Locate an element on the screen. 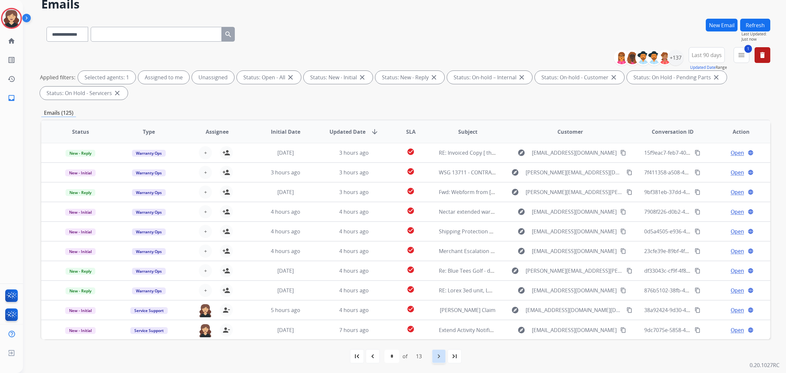 This screenshot has width=786, height=373. div: Status: Open - All is located at coordinates (269, 77).